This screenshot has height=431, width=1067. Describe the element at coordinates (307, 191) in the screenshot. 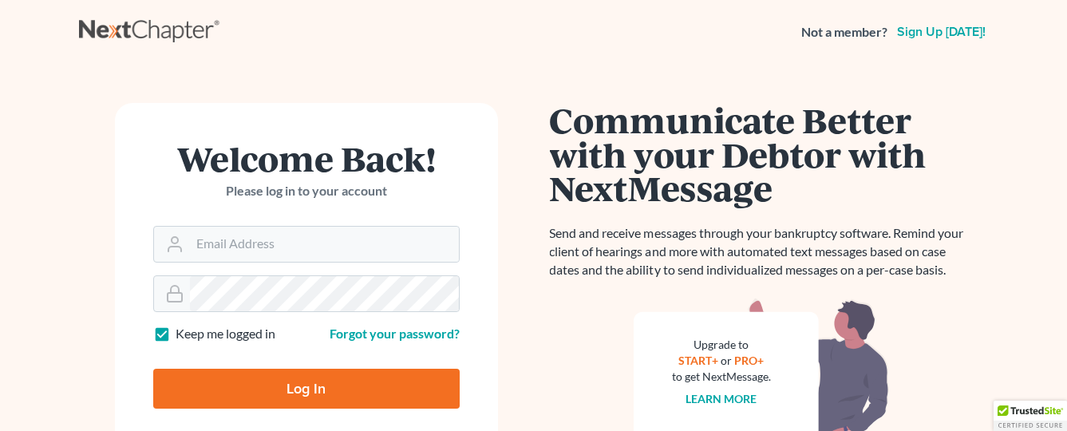

I see `p: Please log in to your account` at that location.